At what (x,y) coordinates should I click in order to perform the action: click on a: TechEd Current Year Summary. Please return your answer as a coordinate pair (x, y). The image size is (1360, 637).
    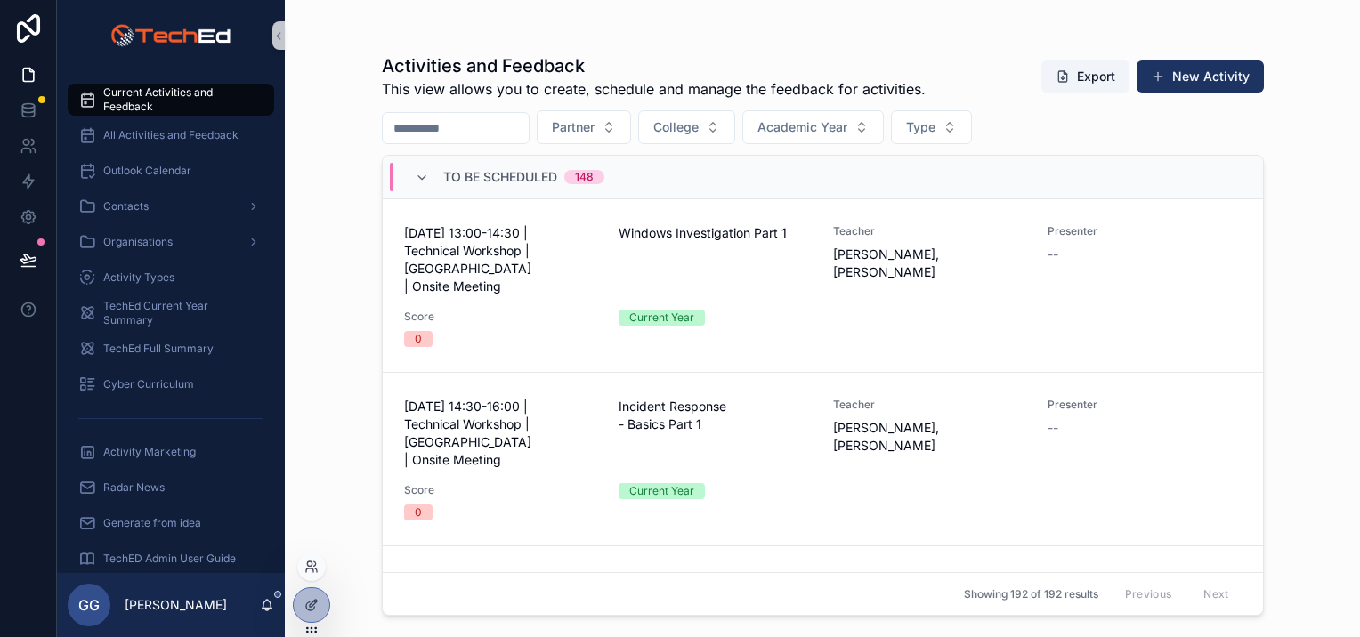
    Looking at the image, I should click on (171, 313).